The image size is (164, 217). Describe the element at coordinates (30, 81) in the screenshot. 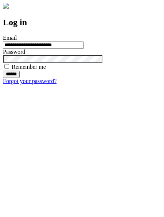

I see `a: Forgot your password?` at that location.